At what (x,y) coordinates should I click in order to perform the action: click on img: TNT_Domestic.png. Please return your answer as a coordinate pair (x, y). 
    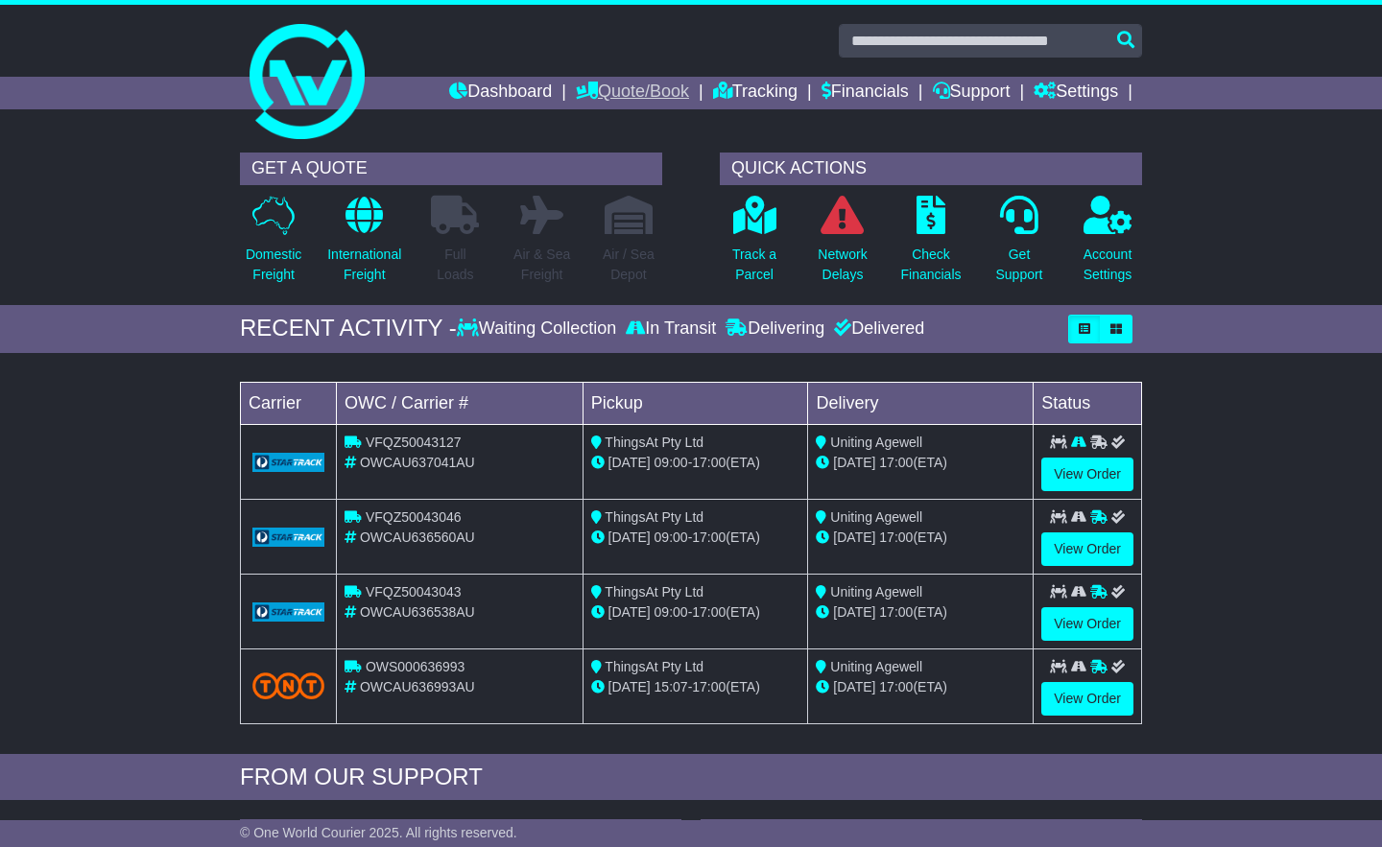
    Looking at the image, I should click on (288, 685).